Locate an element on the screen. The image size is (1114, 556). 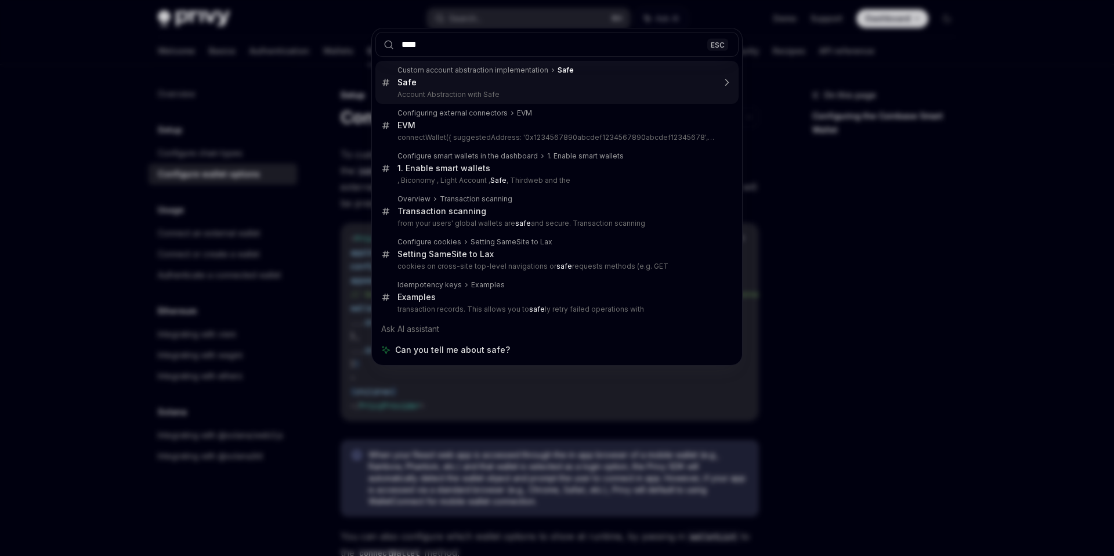
div: Configuring external connectors is located at coordinates (452, 113).